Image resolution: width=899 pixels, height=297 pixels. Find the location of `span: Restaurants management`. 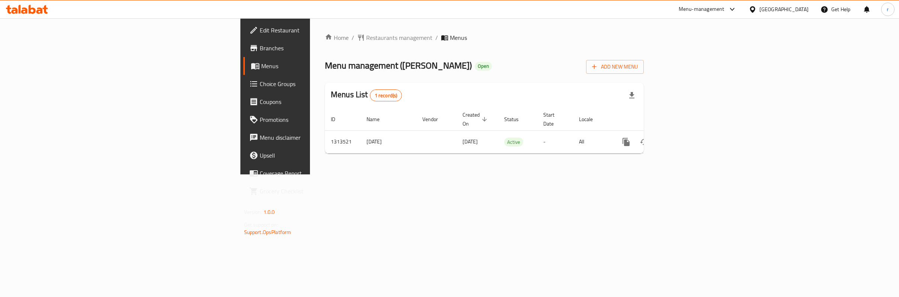

span: Restaurants management is located at coordinates (399, 38).